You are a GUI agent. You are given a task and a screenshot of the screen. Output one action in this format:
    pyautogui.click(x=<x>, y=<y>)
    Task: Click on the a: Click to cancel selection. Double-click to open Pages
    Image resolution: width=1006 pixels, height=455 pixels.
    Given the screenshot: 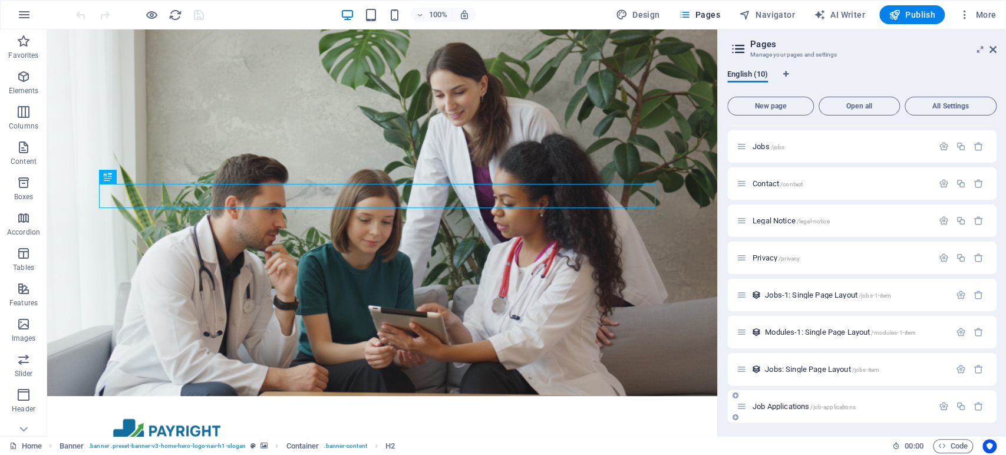 What is the action you would take?
    pyautogui.click(x=25, y=446)
    